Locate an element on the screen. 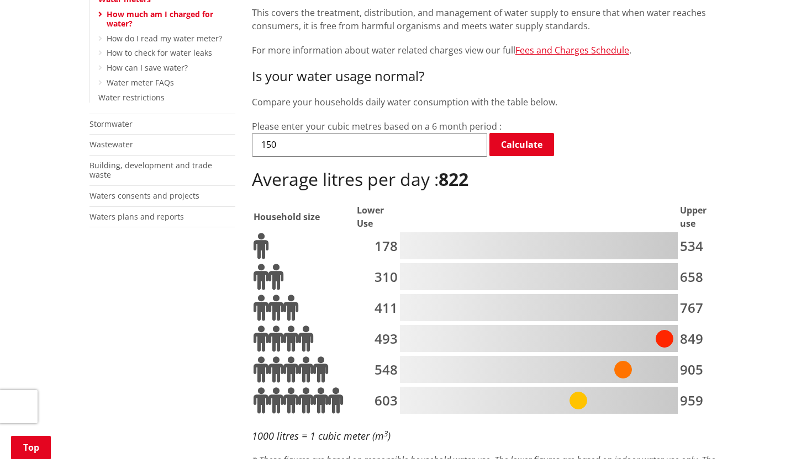 This screenshot has width=812, height=459. sup: 3 is located at coordinates (385, 434).